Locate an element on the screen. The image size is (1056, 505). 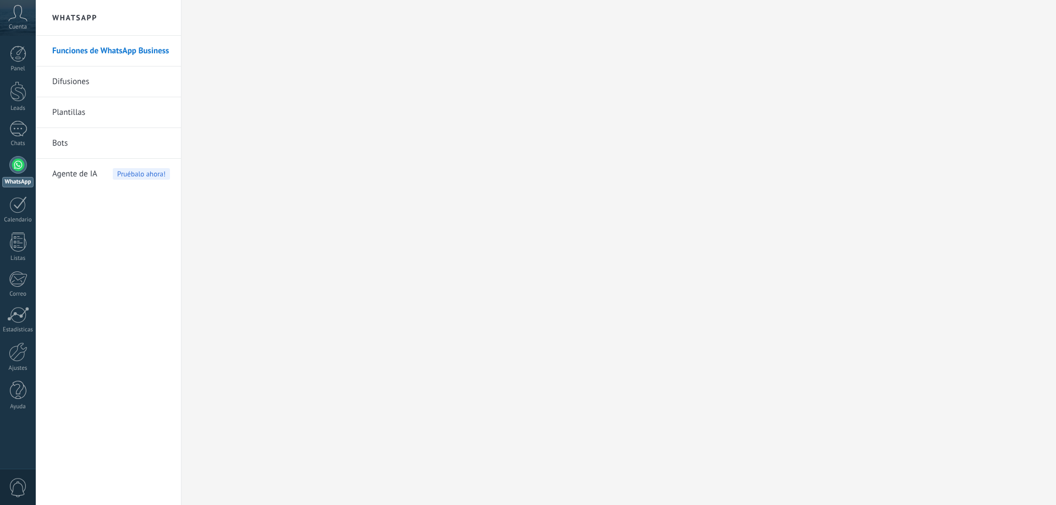
div: Ayuda is located at coordinates (18, 407).